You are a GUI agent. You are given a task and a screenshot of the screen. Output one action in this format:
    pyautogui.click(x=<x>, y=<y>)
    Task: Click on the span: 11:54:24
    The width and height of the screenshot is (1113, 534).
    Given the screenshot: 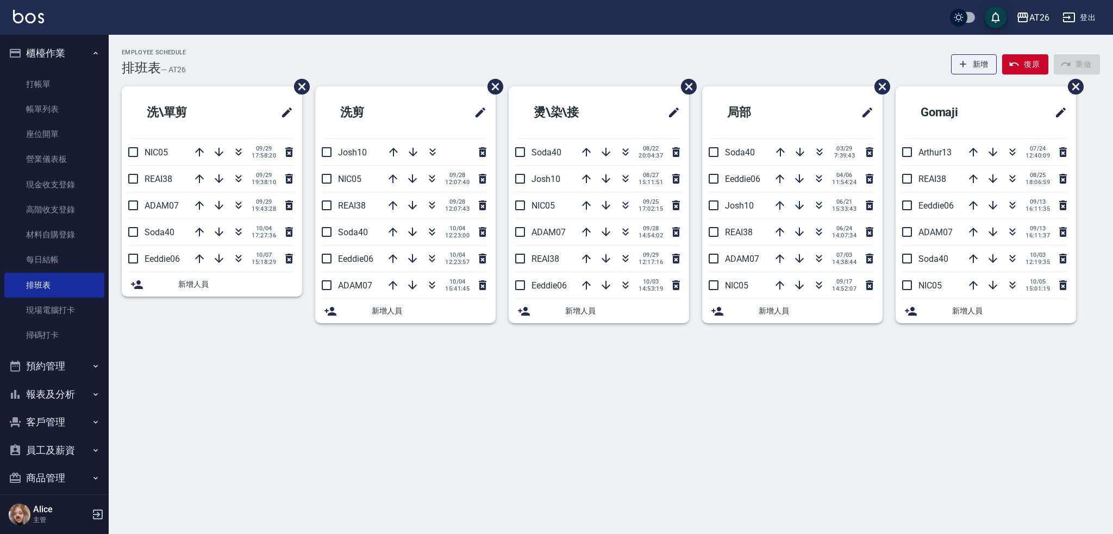 What is the action you would take?
    pyautogui.click(x=844, y=182)
    